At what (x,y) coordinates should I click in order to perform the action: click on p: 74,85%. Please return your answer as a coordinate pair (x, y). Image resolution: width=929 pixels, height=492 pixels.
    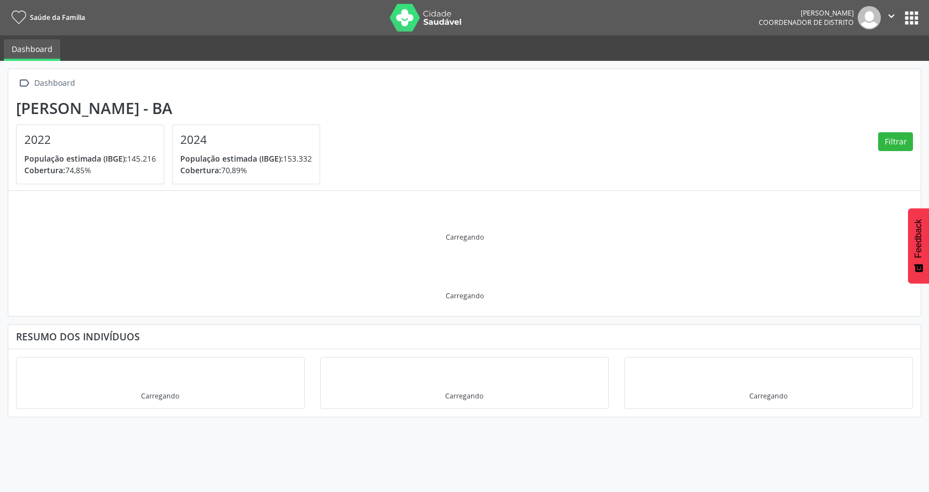
    Looking at the image, I should click on (90, 170).